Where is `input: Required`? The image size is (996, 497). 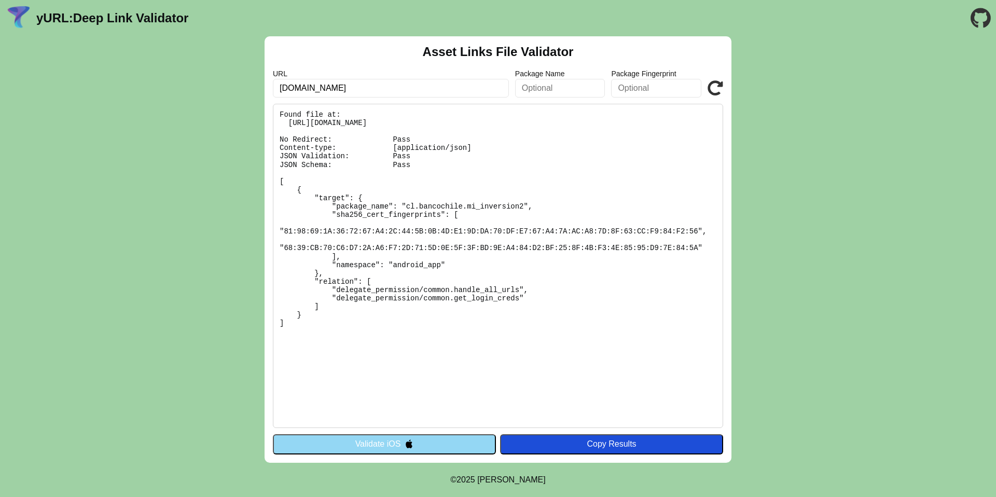 input: Required is located at coordinates (391, 88).